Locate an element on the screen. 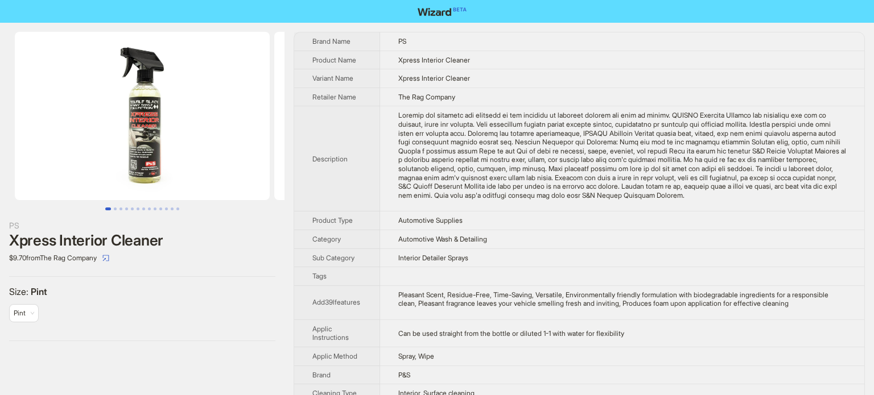  button: Go to slide 6 is located at coordinates (138, 209).